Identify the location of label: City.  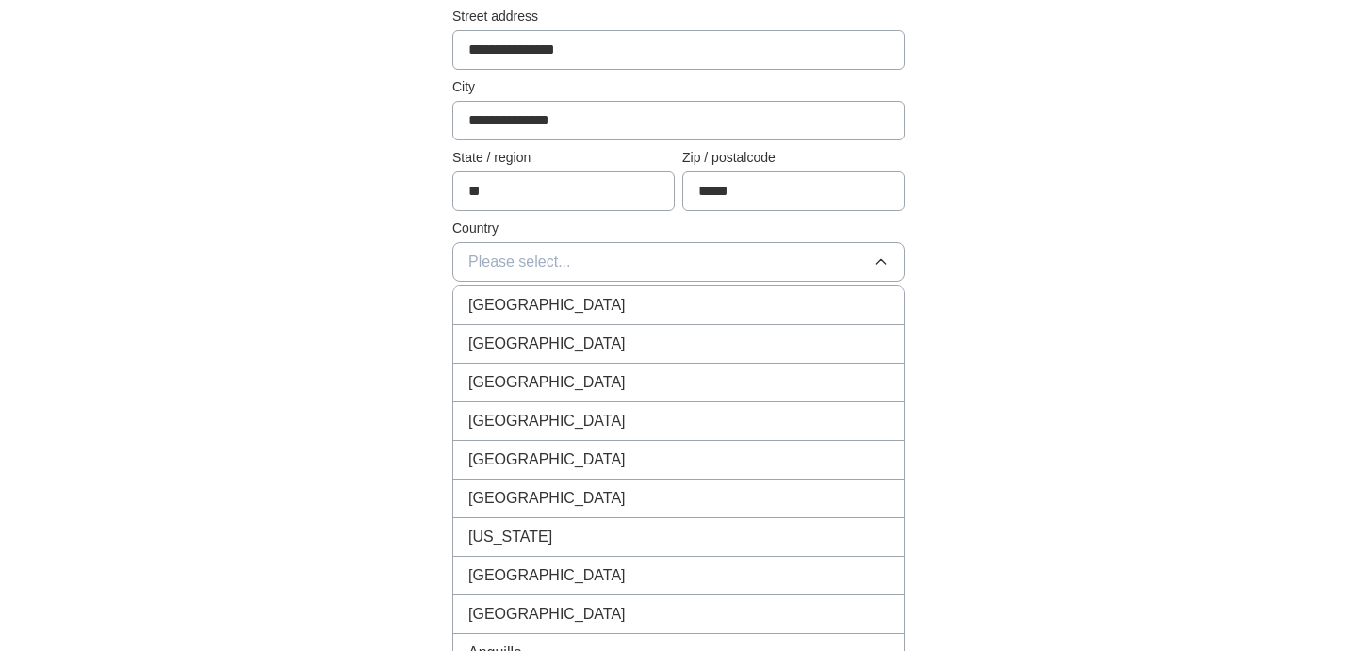
(678, 87).